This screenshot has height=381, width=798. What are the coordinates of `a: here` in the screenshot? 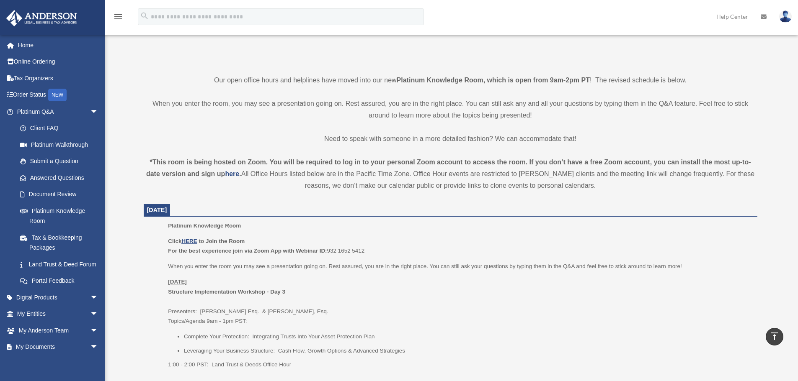 It's located at (232, 174).